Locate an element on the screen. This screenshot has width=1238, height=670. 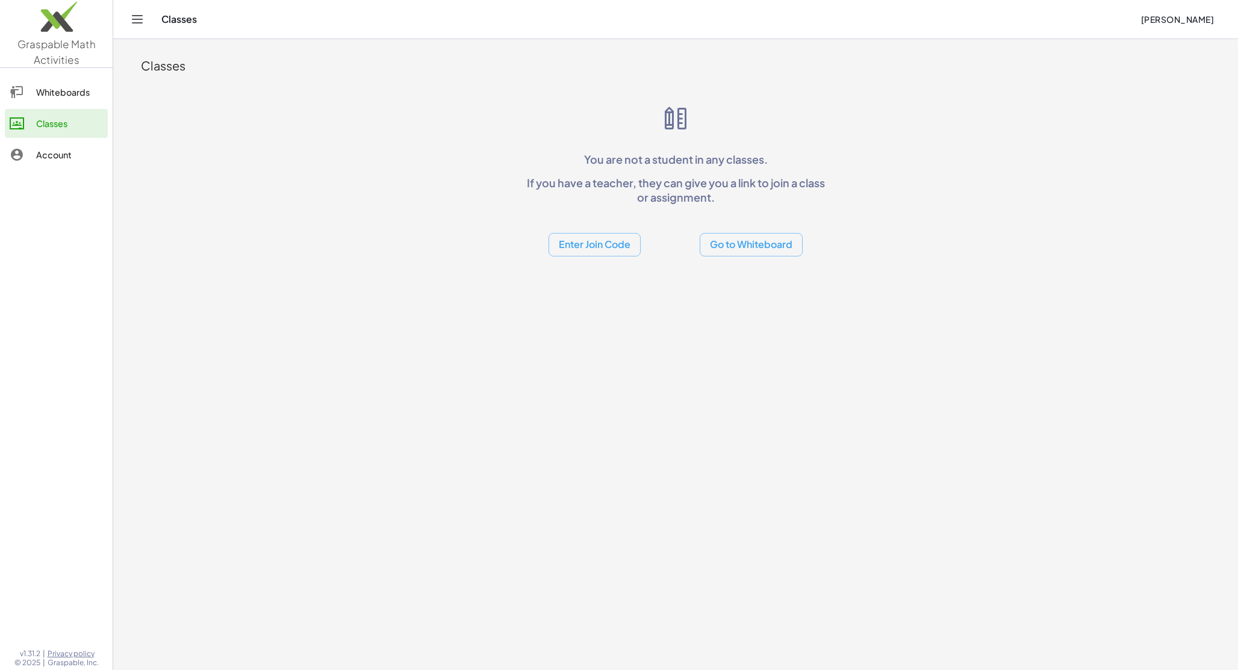
span: © 2025 is located at coordinates (27, 663).